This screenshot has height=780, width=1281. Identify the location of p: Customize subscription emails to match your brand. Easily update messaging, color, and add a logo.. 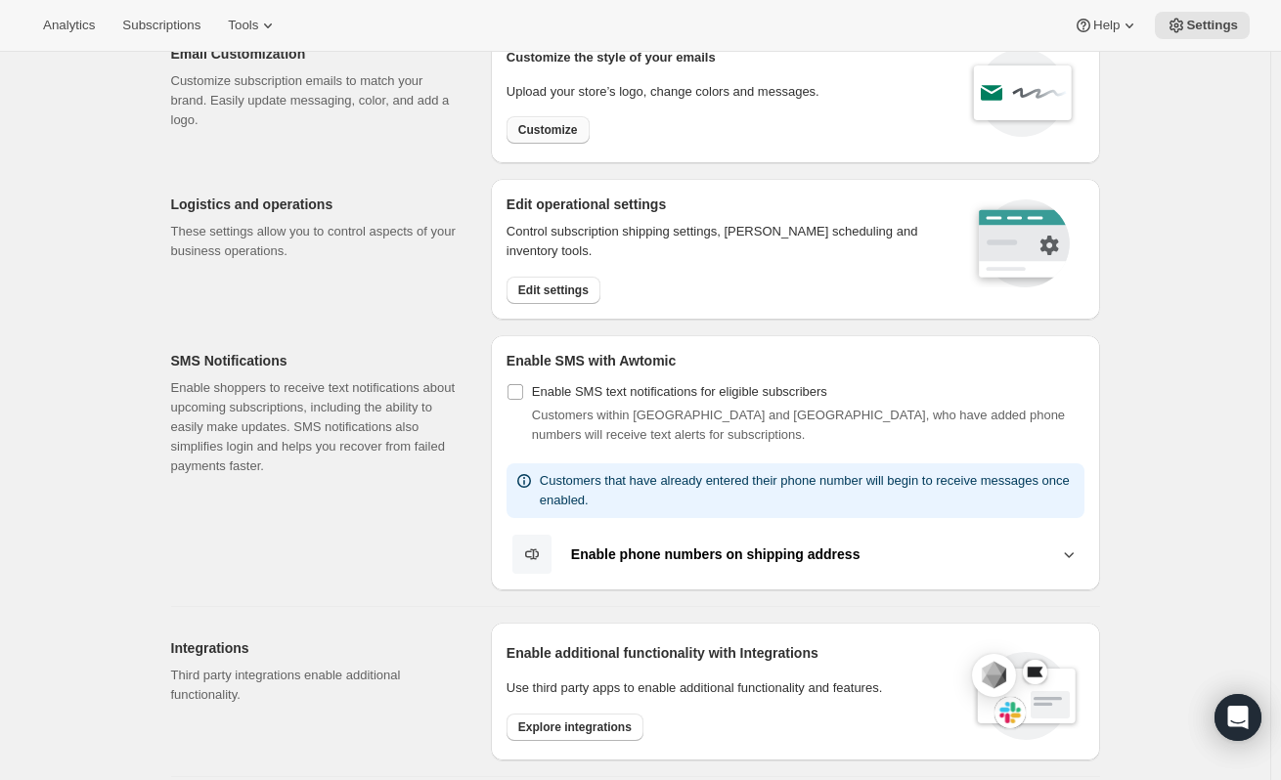
(315, 101).